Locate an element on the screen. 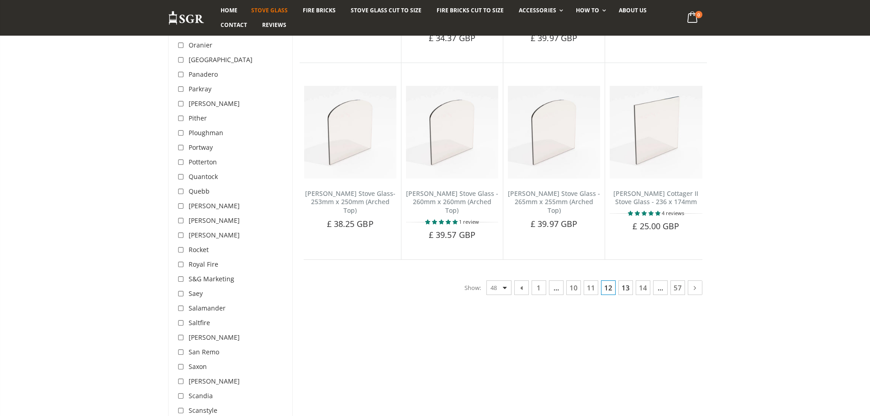 The width and height of the screenshot is (870, 416). a: Home is located at coordinates (229, 11).